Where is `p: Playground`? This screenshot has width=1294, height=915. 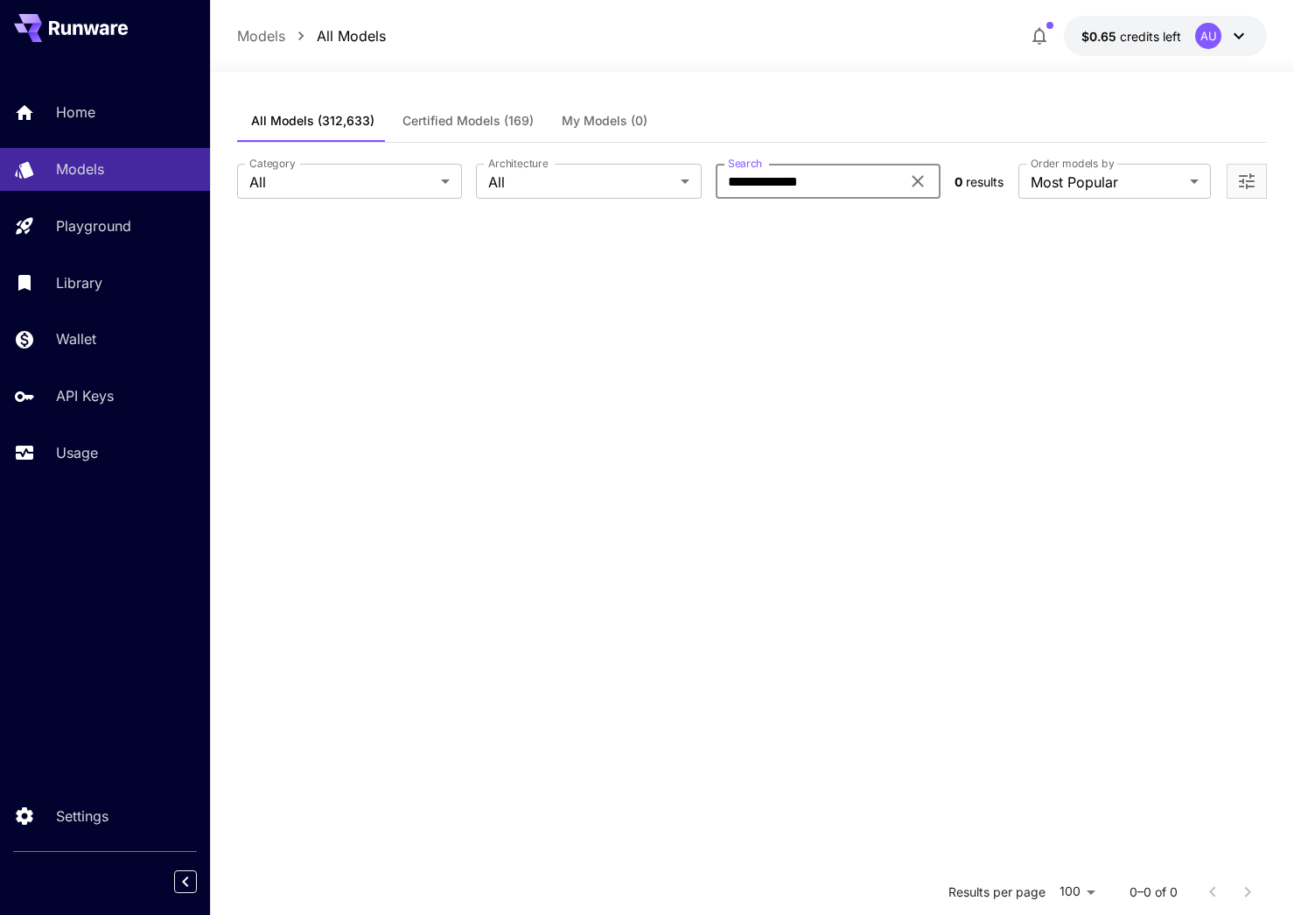
p: Playground is located at coordinates (94, 226).